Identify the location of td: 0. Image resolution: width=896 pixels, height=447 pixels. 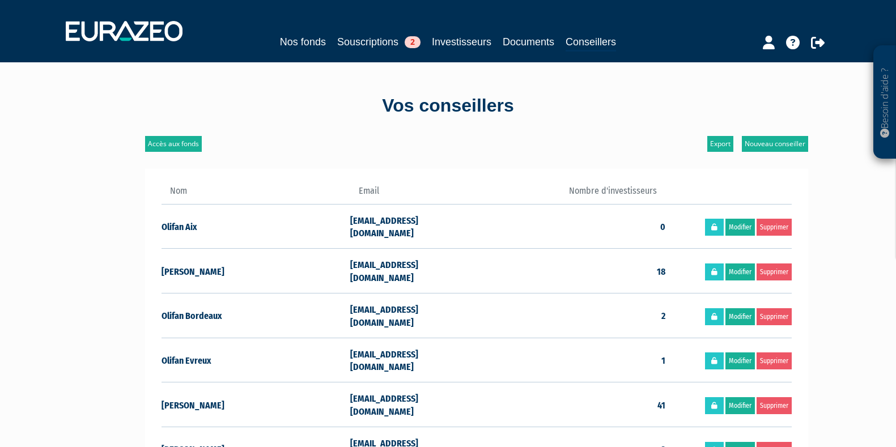
(571, 226).